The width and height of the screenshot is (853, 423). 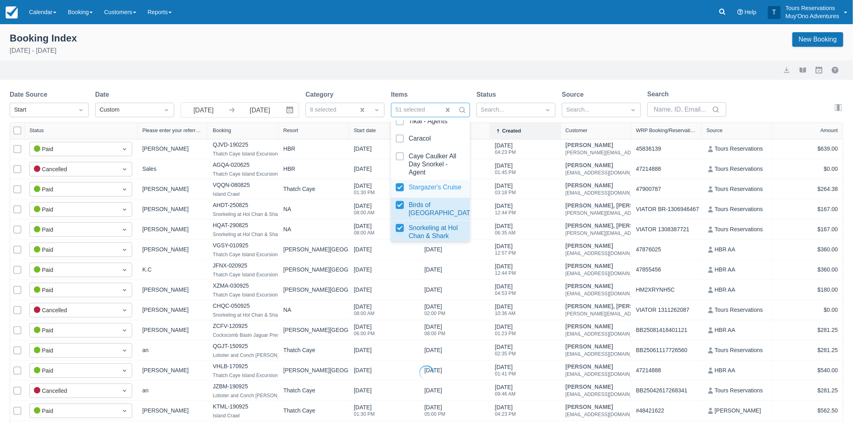 I want to click on label: Items, so click(x=401, y=95).